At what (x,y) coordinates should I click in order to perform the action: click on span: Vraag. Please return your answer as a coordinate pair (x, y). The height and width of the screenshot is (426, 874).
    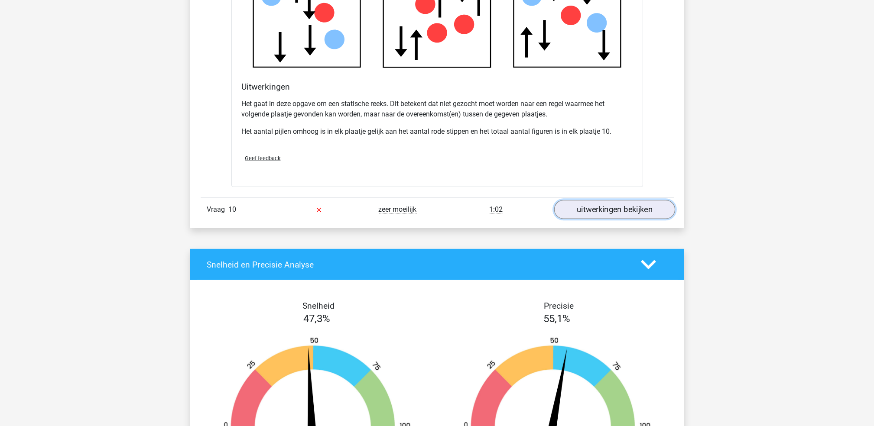
    Looking at the image, I should click on (218, 210).